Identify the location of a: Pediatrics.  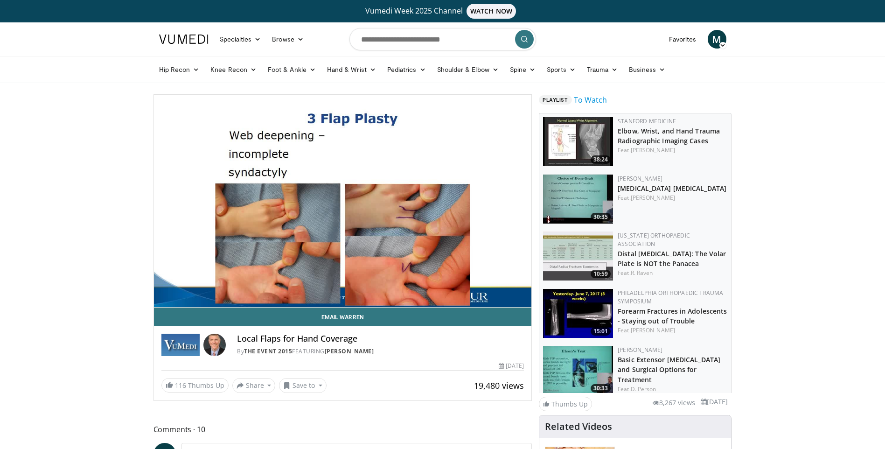
(406, 70).